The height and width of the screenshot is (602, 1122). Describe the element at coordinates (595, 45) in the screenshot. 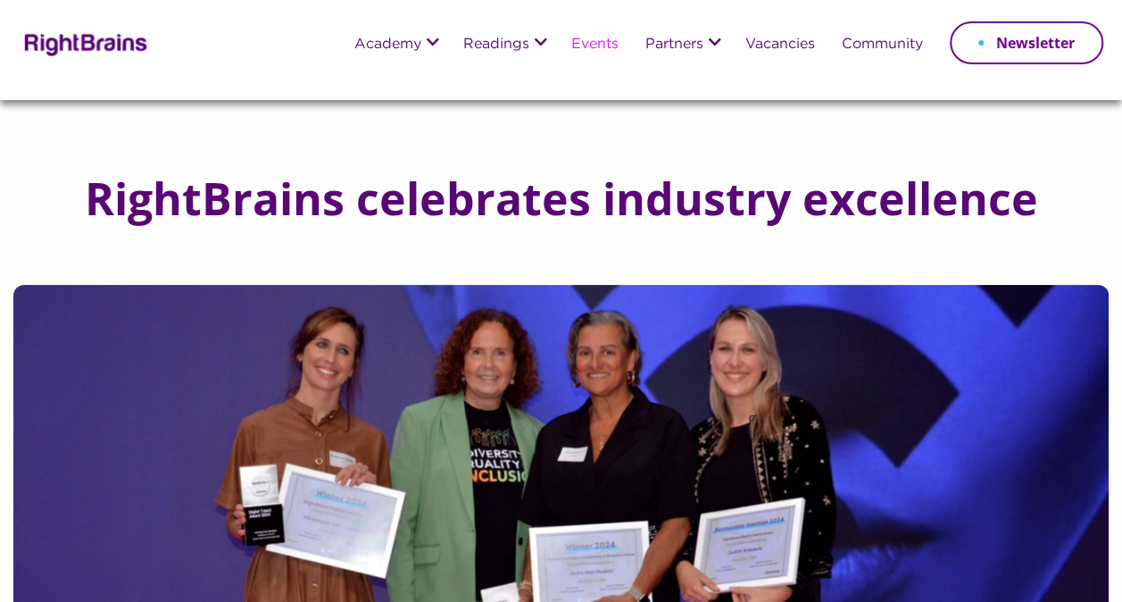

I see `a: Events` at that location.